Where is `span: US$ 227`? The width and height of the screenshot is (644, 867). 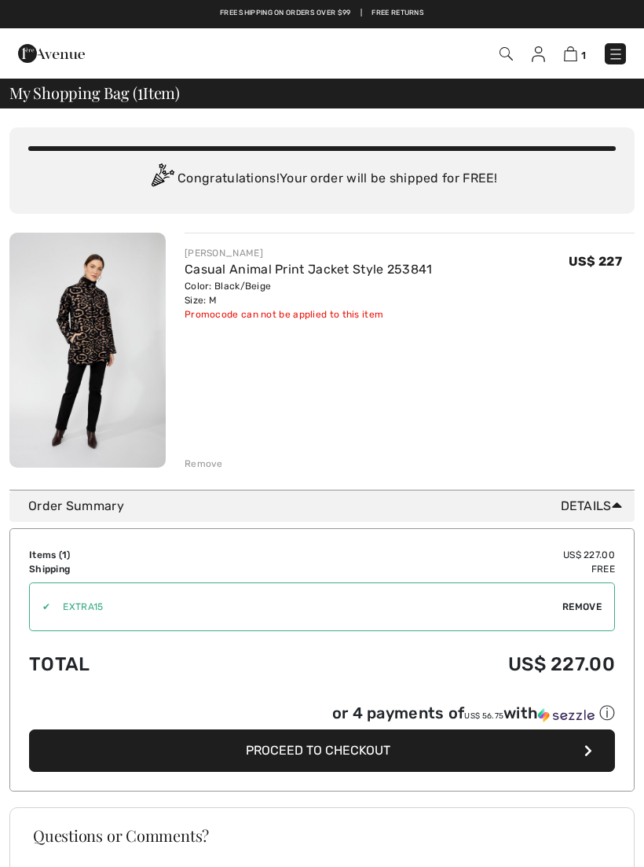
span: US$ 227 is located at coordinates (596, 261).